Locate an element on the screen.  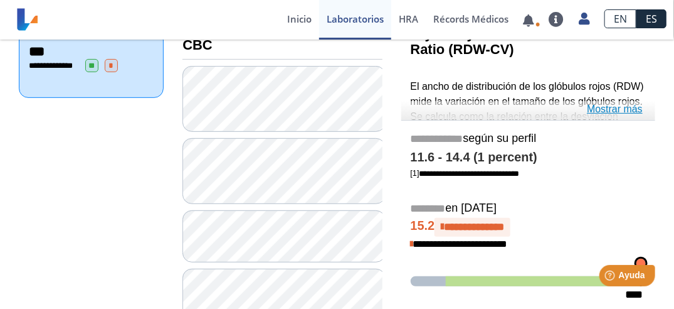
h4: 15.2 is located at coordinates (528, 227).